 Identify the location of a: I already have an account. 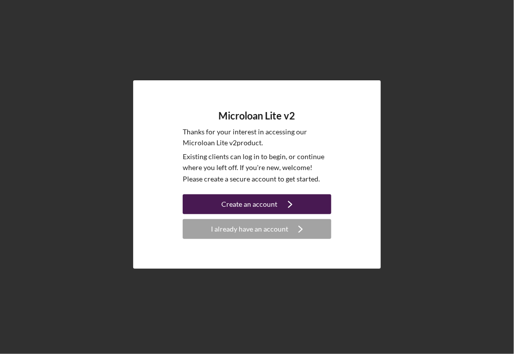
(257, 229).